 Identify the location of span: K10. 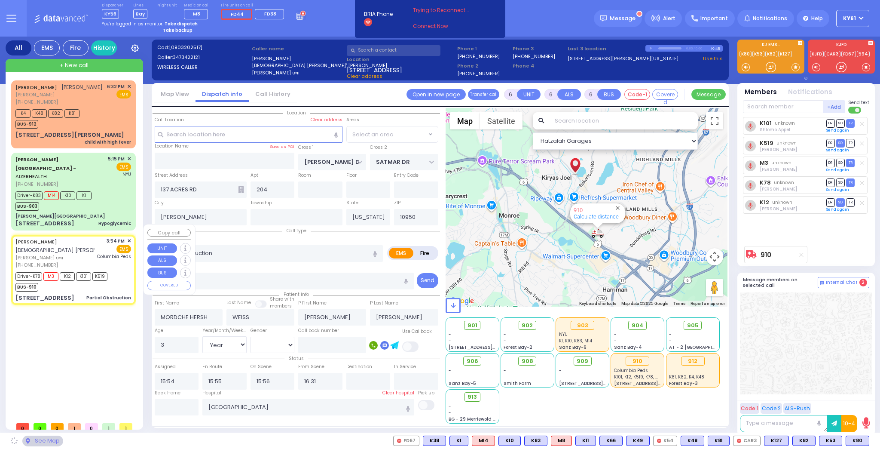
(67, 195).